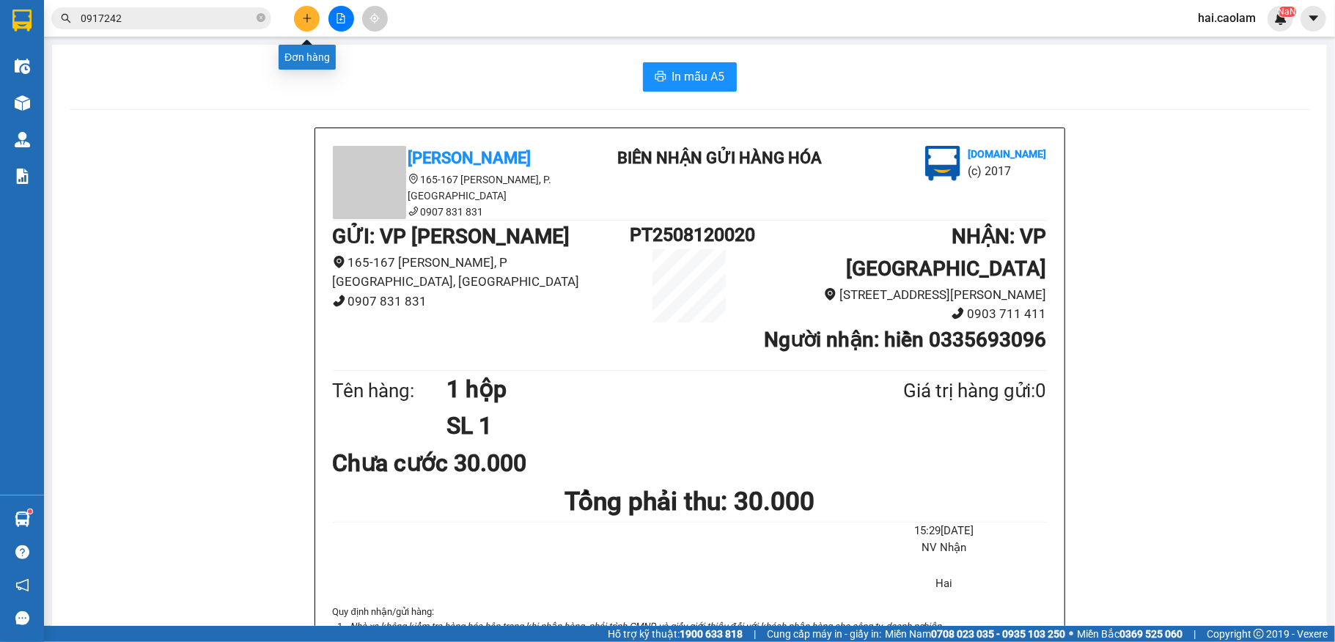 The width and height of the screenshot is (1335, 642). What do you see at coordinates (699, 76) in the screenshot?
I see `span: In mẫu A5` at bounding box center [699, 76].